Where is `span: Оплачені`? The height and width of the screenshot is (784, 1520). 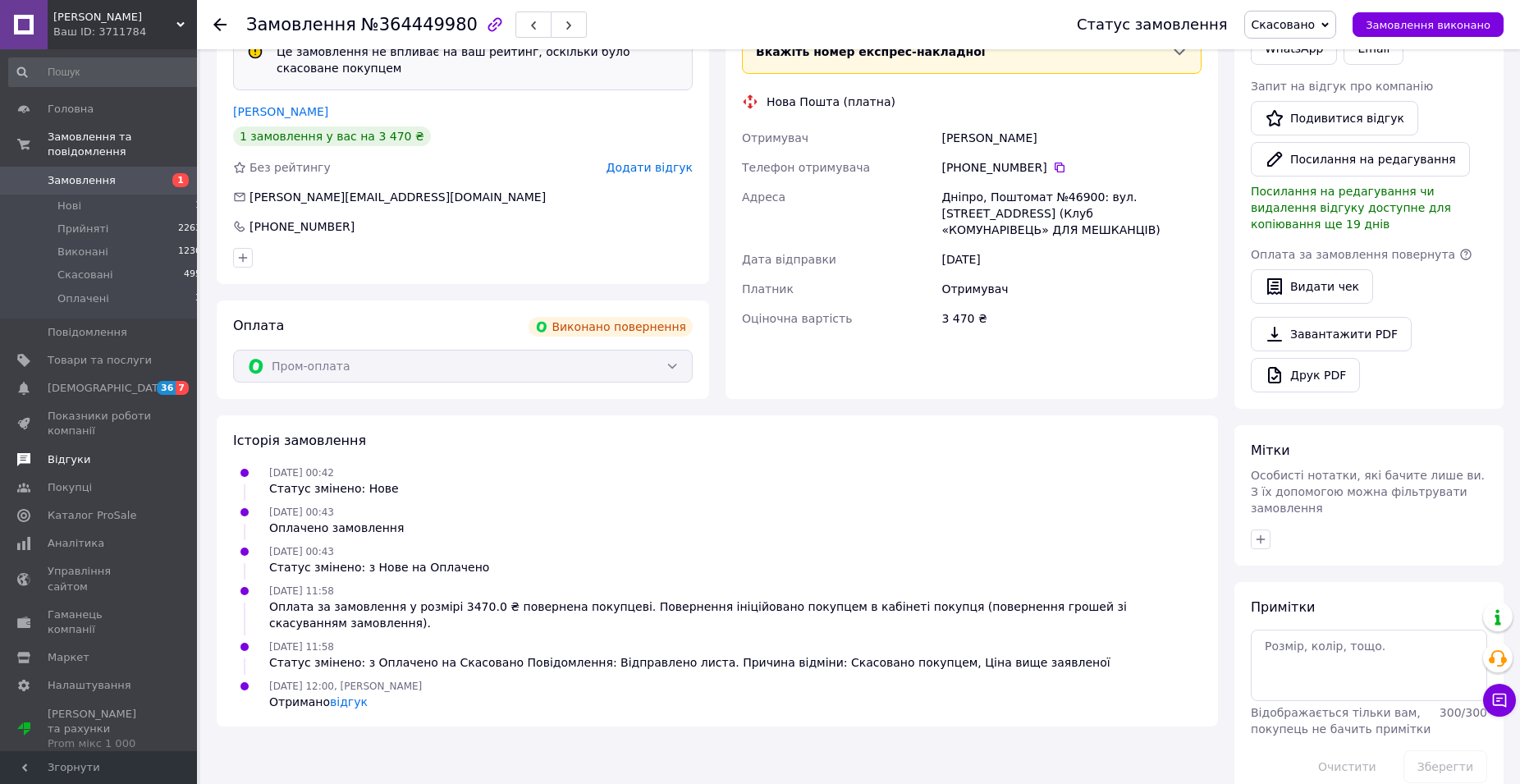
span: Оплачені is located at coordinates (83, 299).